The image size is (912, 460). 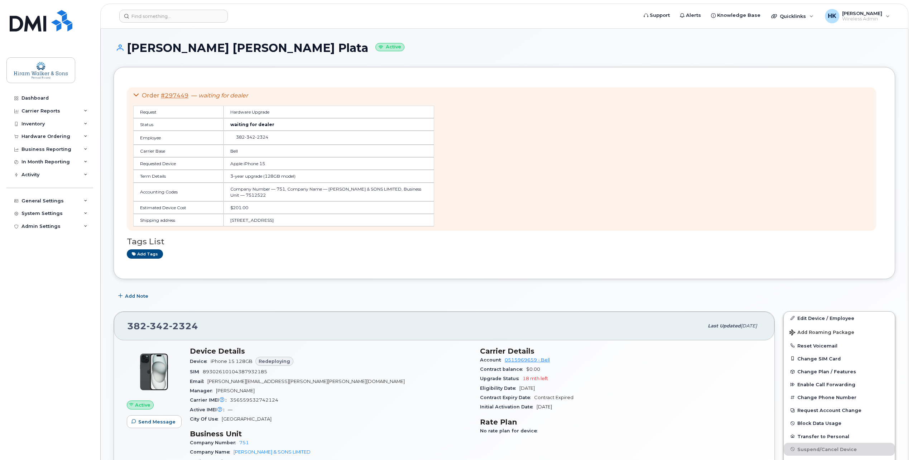 I want to click on button: Request Account Change, so click(x=839, y=410).